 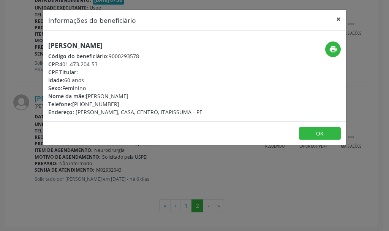 I want to click on span: Telefone:, so click(x=60, y=104).